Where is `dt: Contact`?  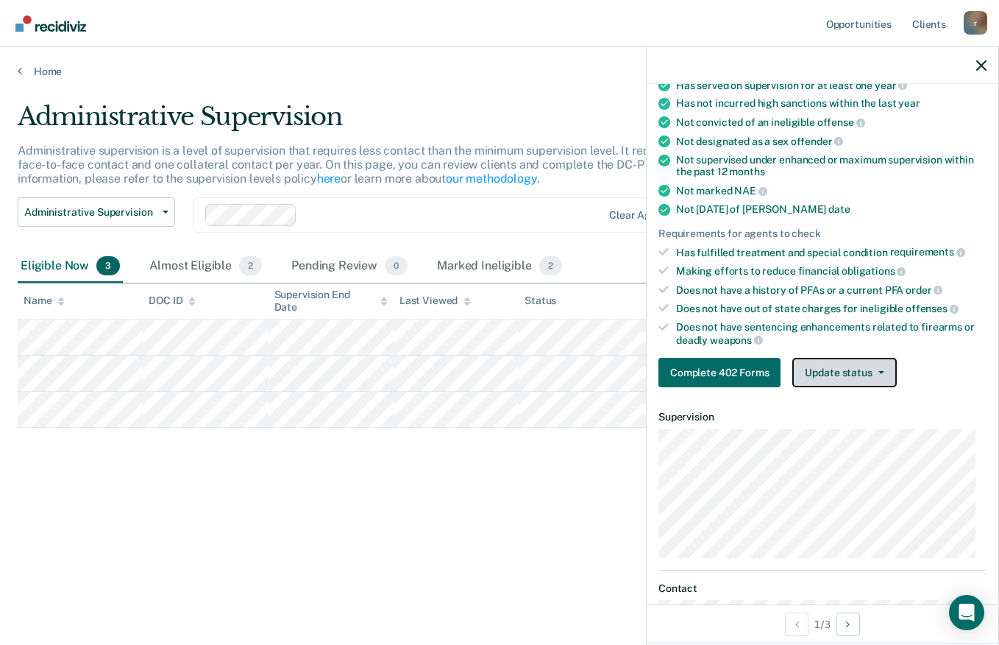 dt: Contact is located at coordinates (823, 588).